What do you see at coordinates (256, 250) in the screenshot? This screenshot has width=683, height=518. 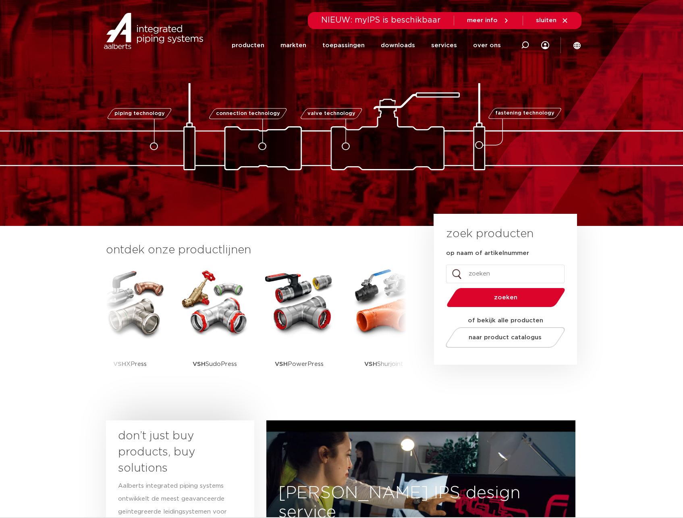 I see `h3: ontdek onze productlijnen` at bounding box center [256, 250].